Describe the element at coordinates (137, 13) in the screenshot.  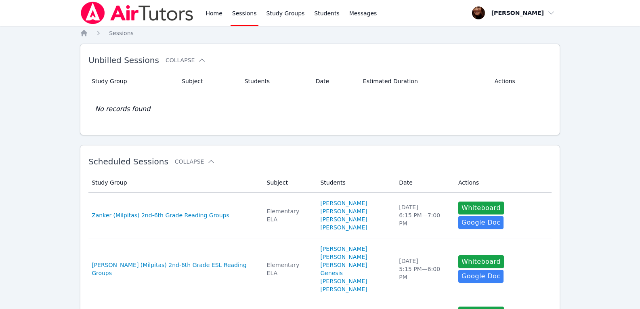
I see `img: Air Tutors` at that location.